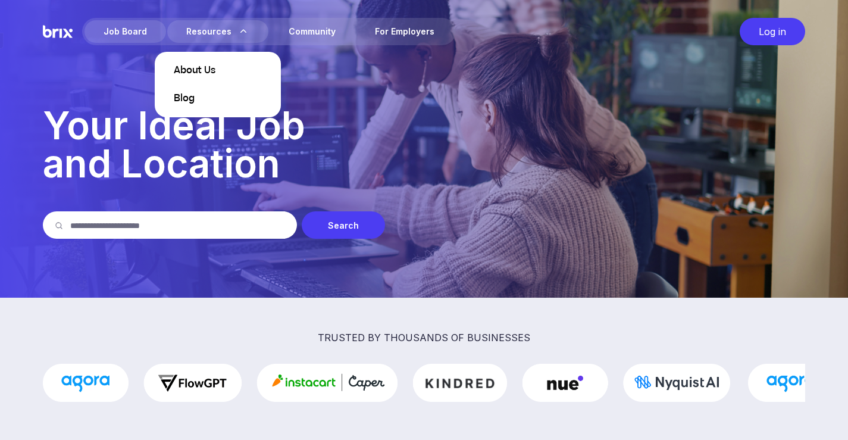  Describe the element at coordinates (194, 70) in the screenshot. I see `a: About Us` at that location.